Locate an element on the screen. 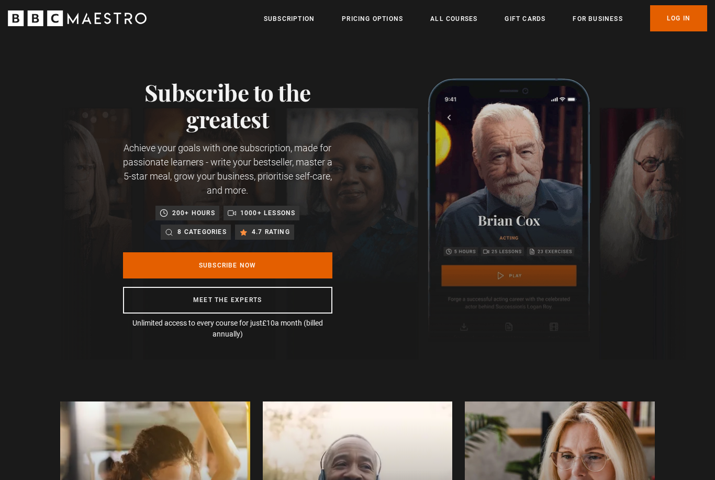 This screenshot has height=480, width=715. a: Pricing Options is located at coordinates (372, 19).